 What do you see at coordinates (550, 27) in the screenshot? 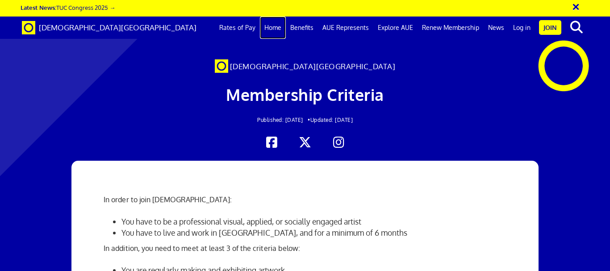
I see `a: Join` at bounding box center [550, 27].